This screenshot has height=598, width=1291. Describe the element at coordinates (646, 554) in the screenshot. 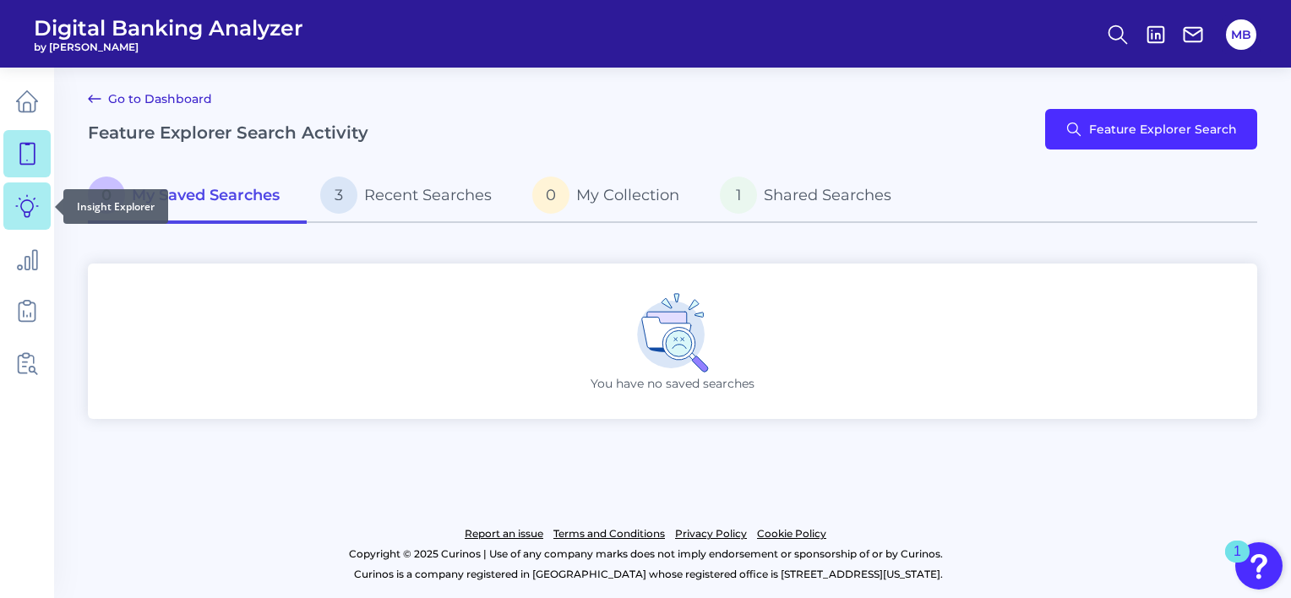

I see `p: Copyright © 2025 Curinos | Use of any company marks does not imply endorsement or sponsorship of ...` at that location.